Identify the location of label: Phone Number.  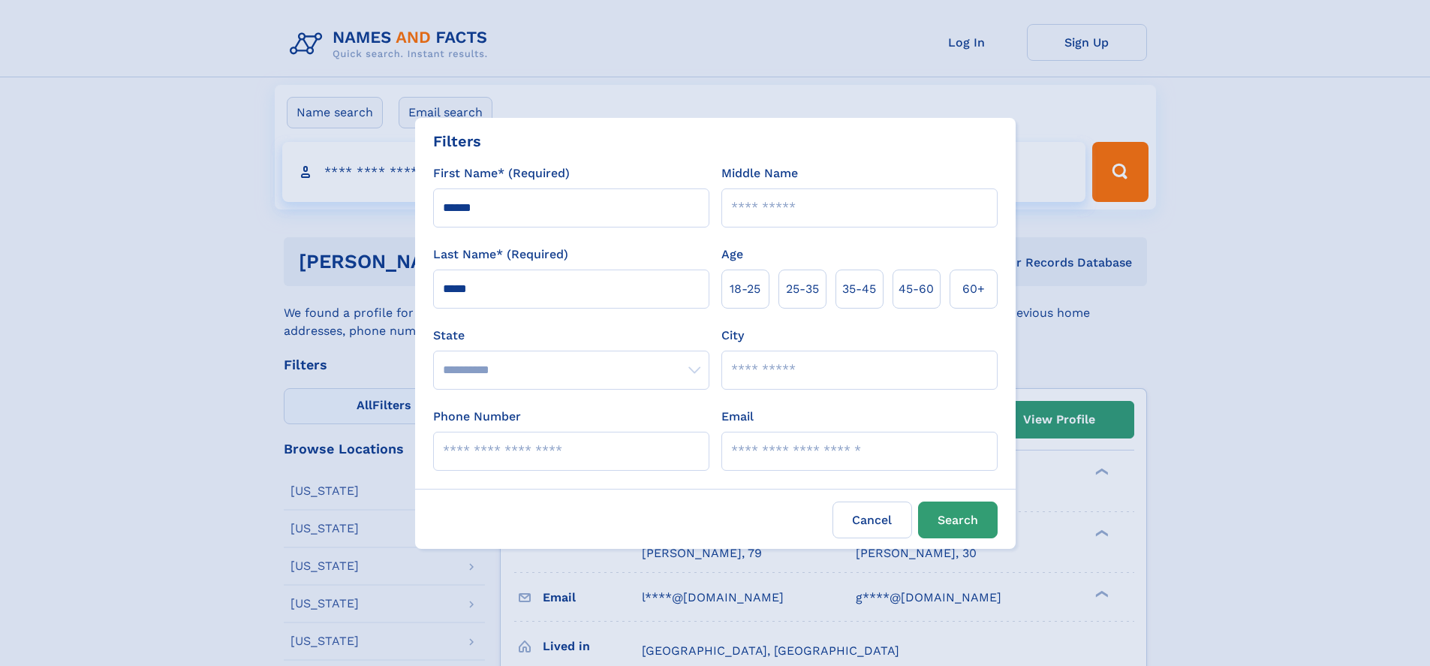
(477, 417).